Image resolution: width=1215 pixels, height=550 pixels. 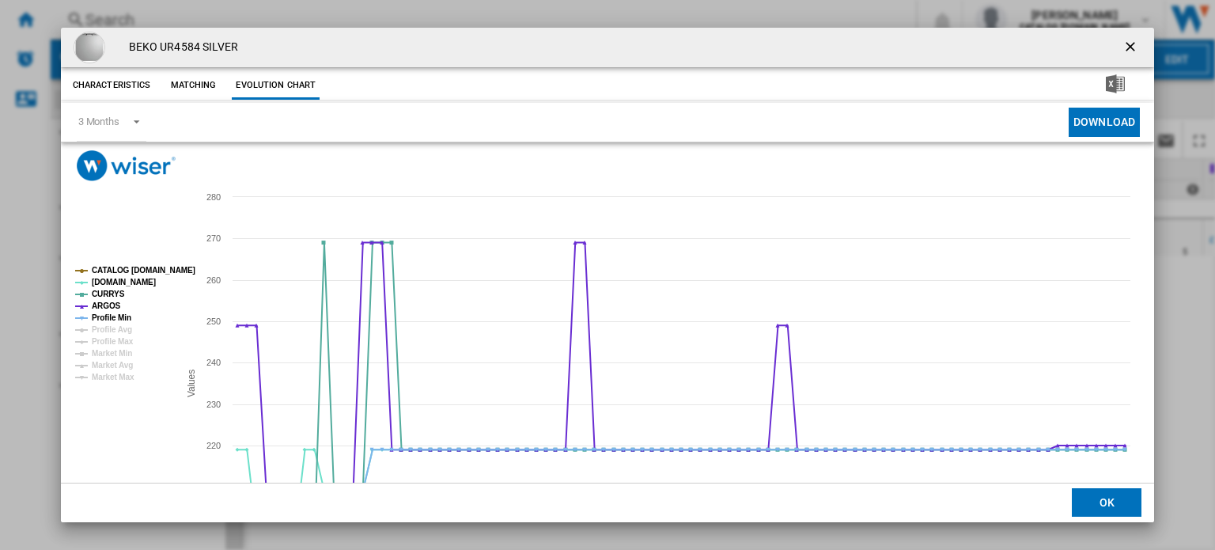 What do you see at coordinates (214, 486) in the screenshot?
I see `tspan: 210` at bounding box center [214, 486].